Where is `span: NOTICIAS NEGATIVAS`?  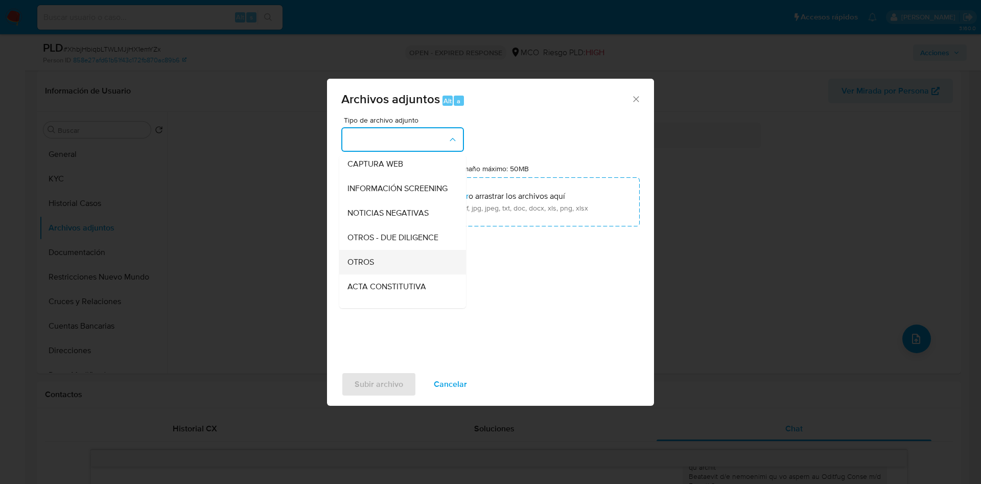 span: NOTICIAS NEGATIVAS is located at coordinates (388, 213).